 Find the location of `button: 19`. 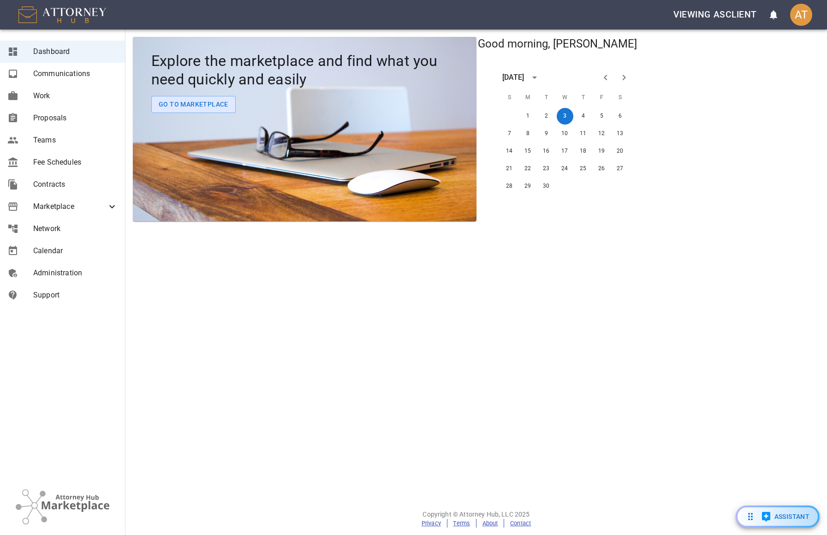

button: 19 is located at coordinates (602, 151).